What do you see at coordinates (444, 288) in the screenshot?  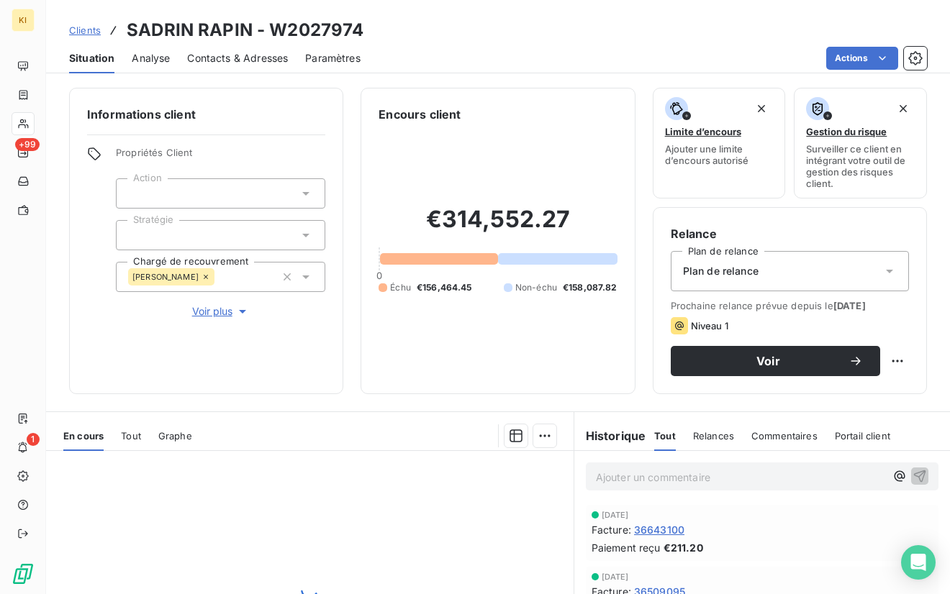 I see `span: €156,464.45` at bounding box center [444, 288].